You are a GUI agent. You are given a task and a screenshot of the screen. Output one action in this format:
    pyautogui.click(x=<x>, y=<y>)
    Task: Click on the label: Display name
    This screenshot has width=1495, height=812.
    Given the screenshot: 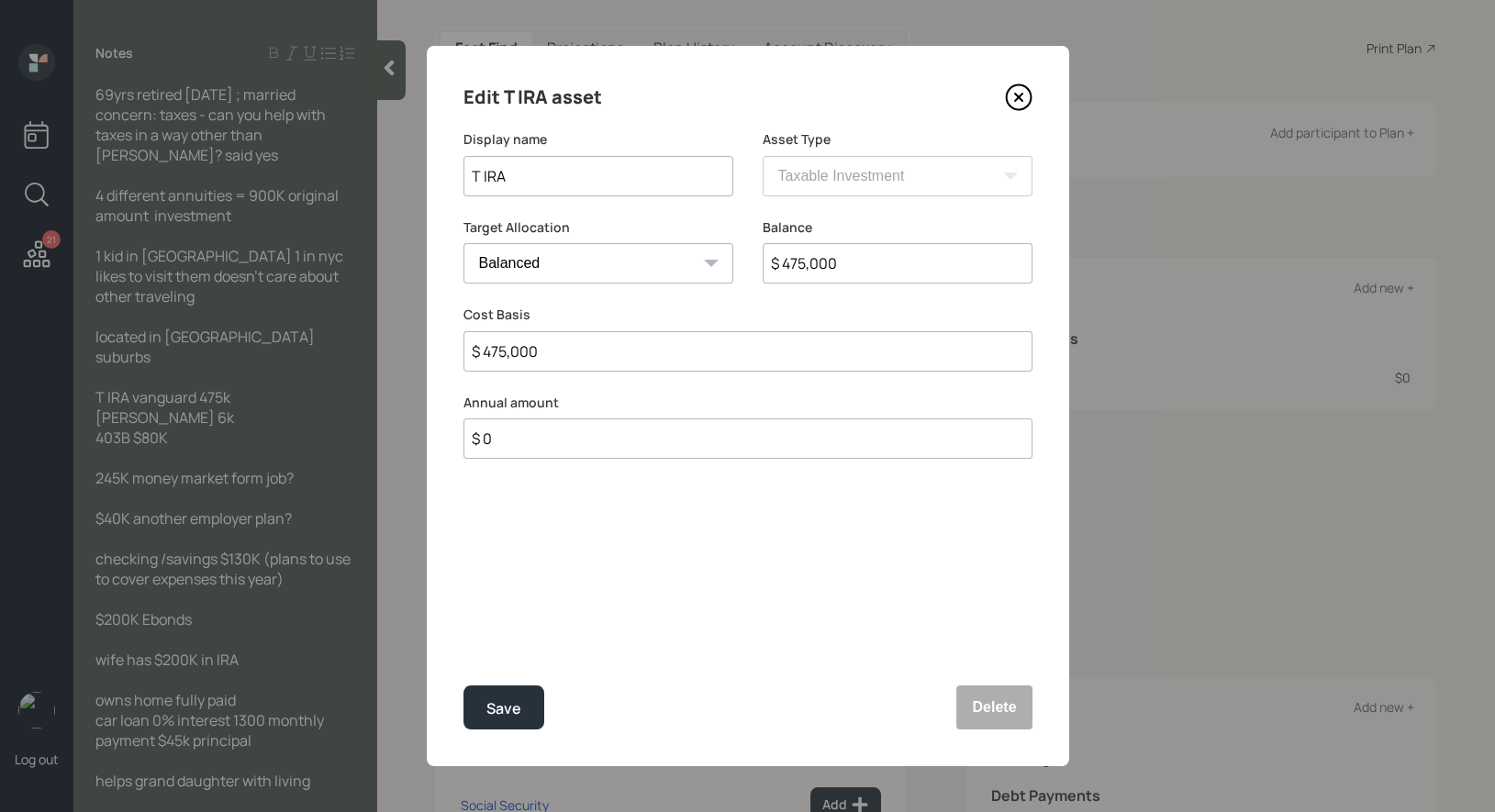 What is the action you would take?
    pyautogui.click(x=599, y=140)
    